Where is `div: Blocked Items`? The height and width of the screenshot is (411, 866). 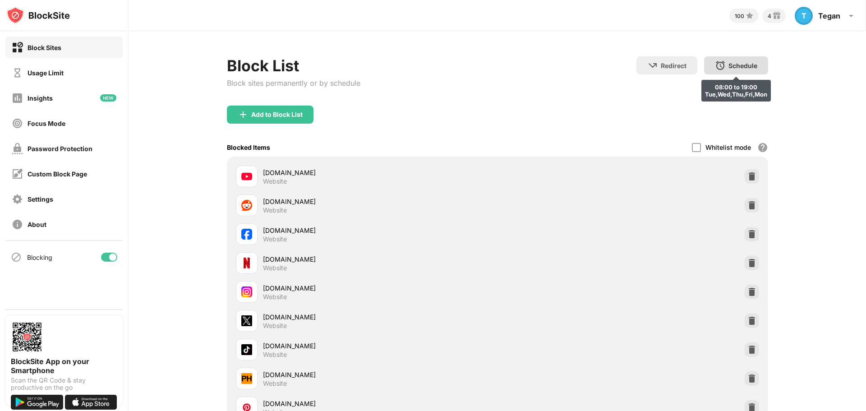 div: Blocked Items is located at coordinates (248, 147).